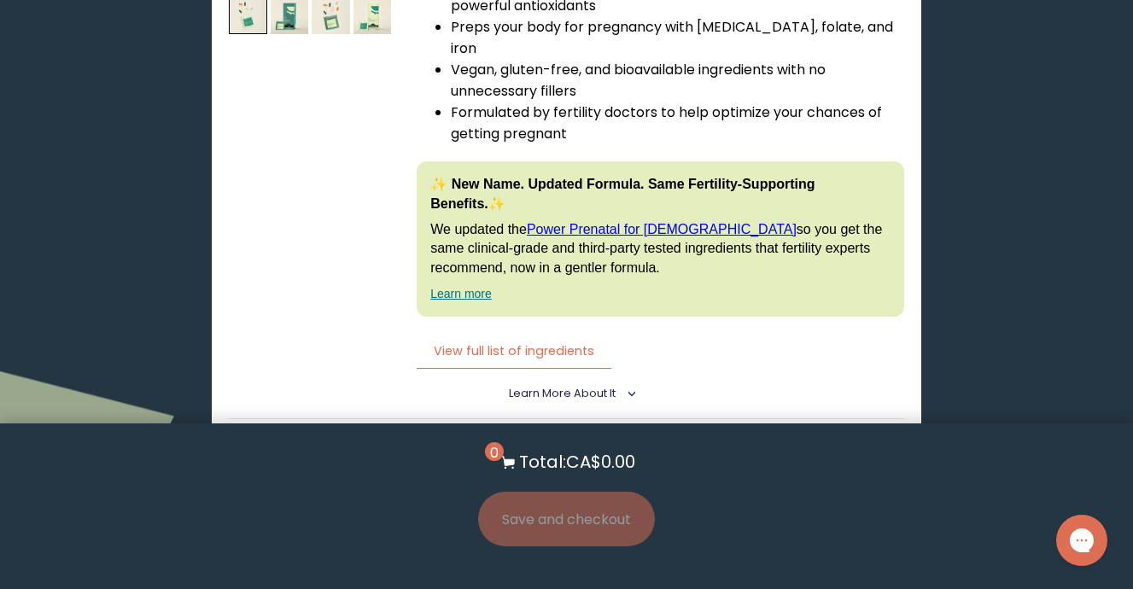  Describe the element at coordinates (461, 294) in the screenshot. I see `a: Learn more` at that location.